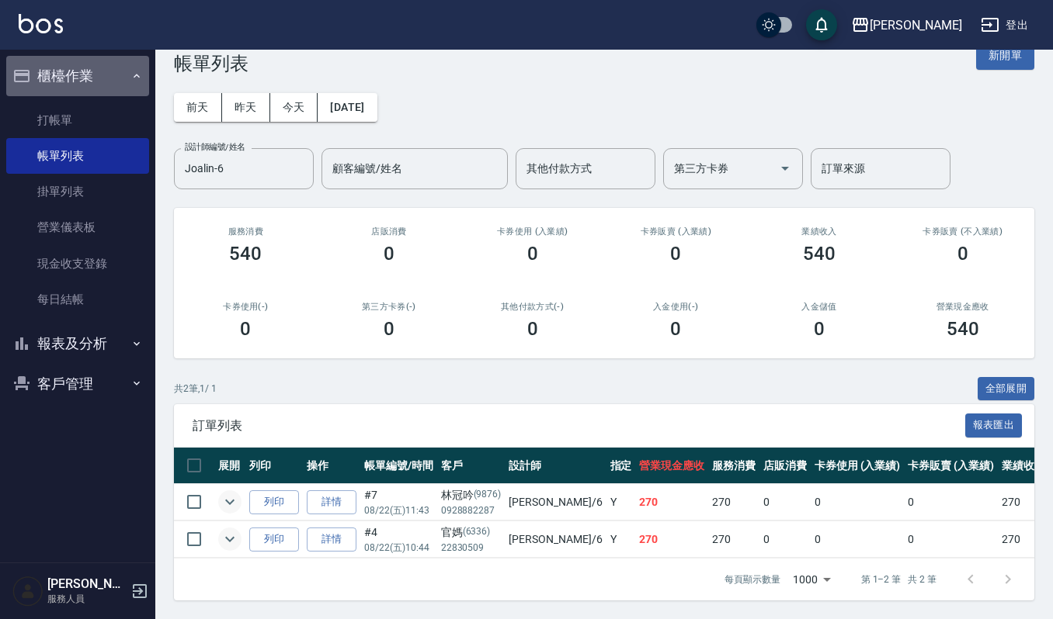 Image resolution: width=1053 pixels, height=619 pixels. Describe the element at coordinates (1005, 55) in the screenshot. I see `button: 新開單` at that location.